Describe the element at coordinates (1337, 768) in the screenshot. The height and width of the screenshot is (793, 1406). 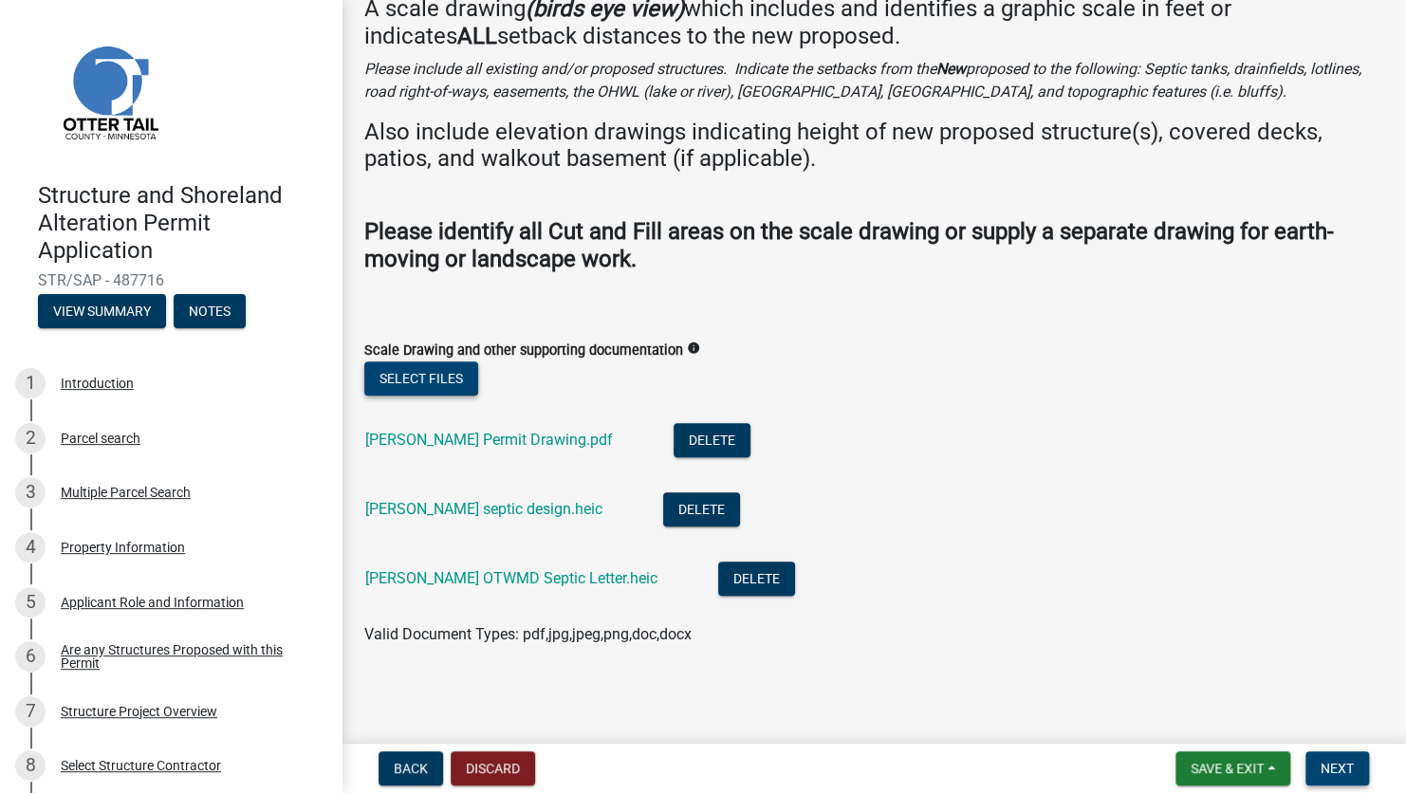
I see `span: Next` at that location.